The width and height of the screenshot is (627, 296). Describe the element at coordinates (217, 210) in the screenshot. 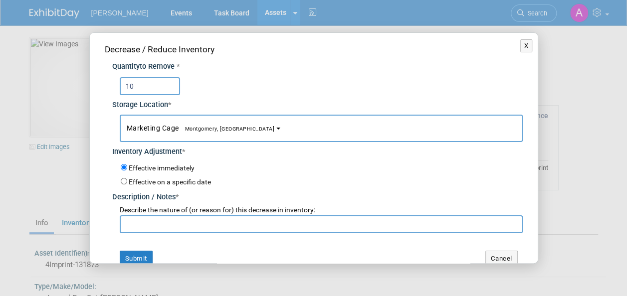

I see `span: Describe the nature of (or reason for) this decrease in inventory:` at that location.